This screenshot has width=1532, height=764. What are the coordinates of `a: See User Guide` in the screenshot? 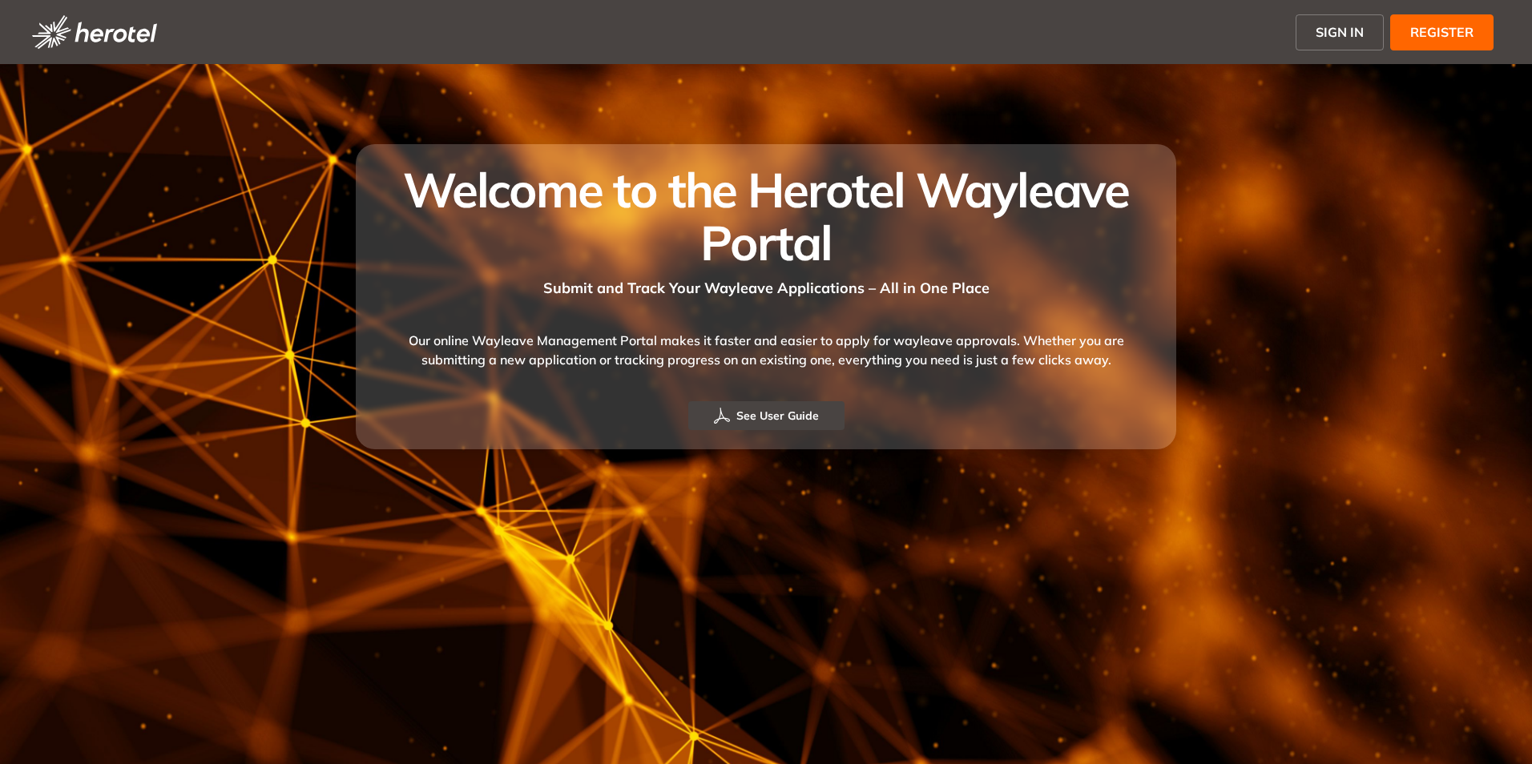 It's located at (766, 416).